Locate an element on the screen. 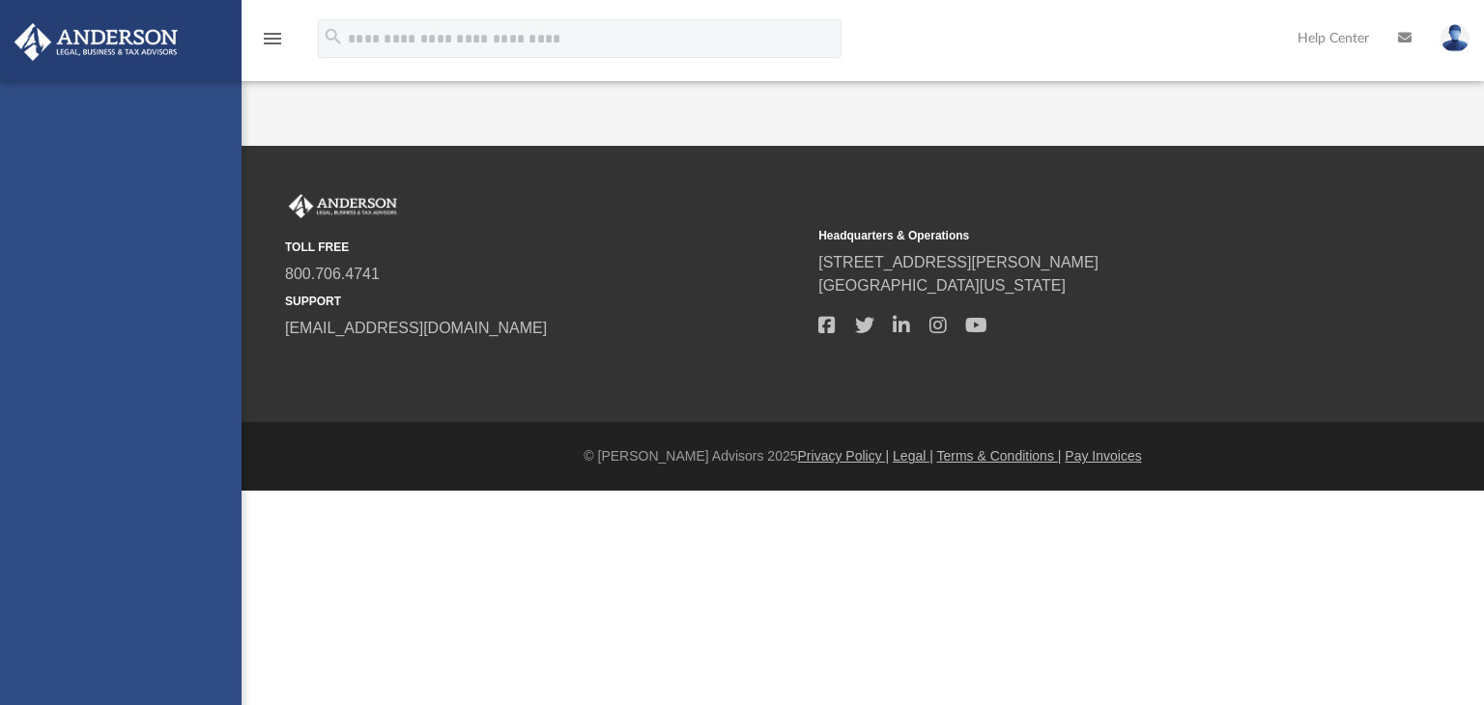 The height and width of the screenshot is (705, 1484). a: Privacy Policy | is located at coordinates (844, 456).